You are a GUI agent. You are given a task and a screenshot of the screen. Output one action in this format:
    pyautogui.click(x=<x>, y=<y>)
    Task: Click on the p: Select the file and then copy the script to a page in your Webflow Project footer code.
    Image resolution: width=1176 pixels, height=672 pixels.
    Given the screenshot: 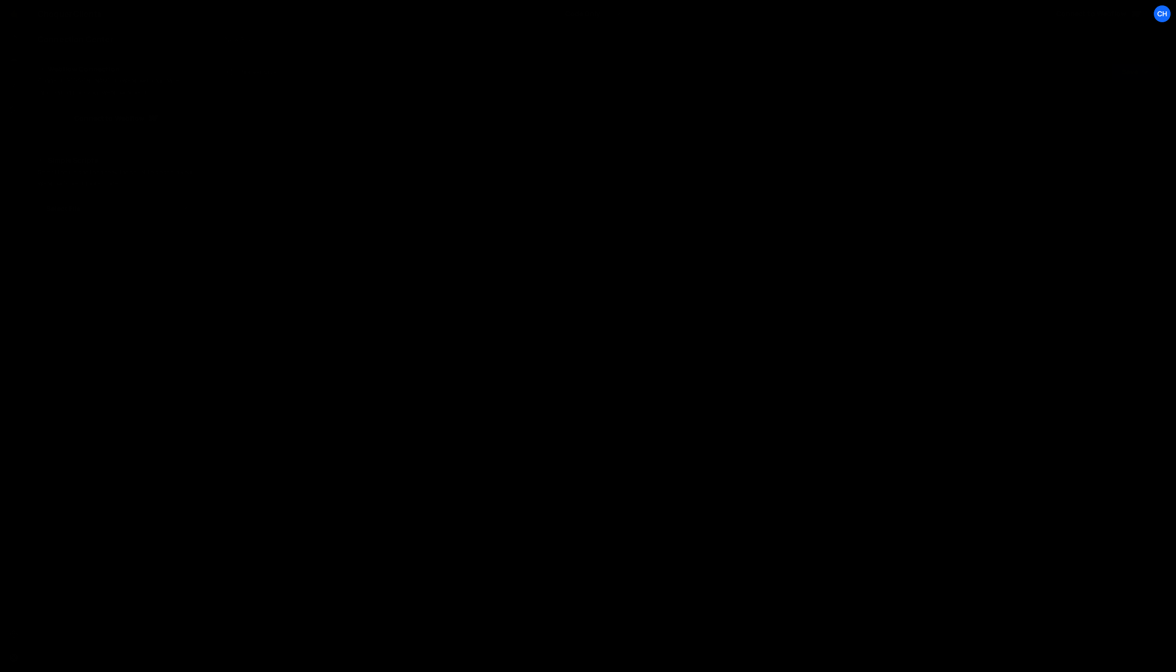 What is the action you would take?
    pyautogui.click(x=116, y=178)
    